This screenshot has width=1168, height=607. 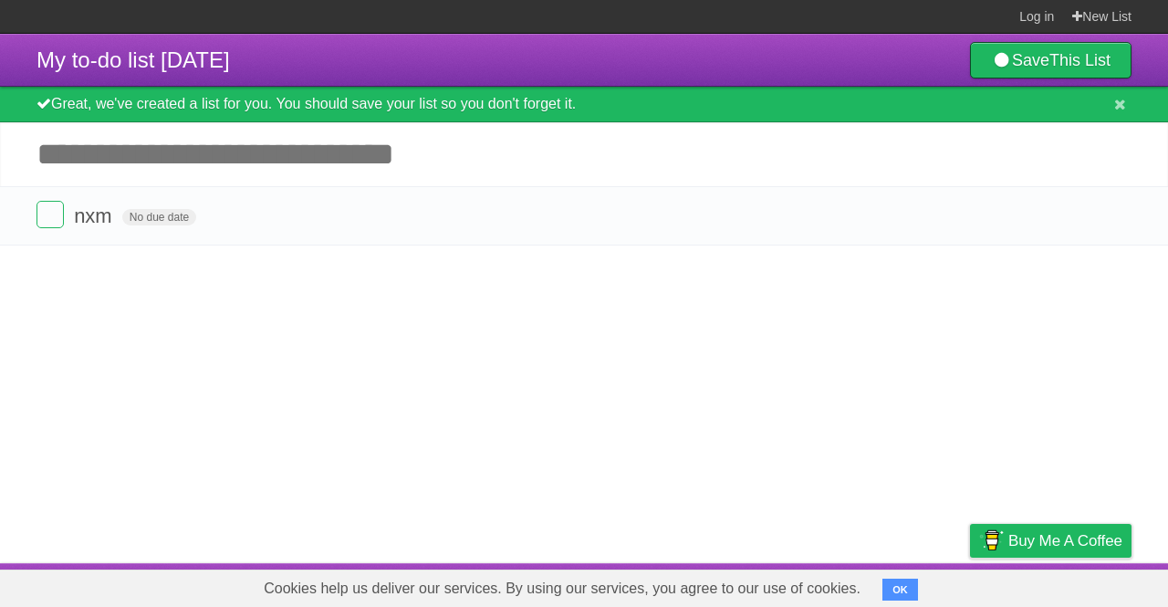 I want to click on span: No due date, so click(x=159, y=217).